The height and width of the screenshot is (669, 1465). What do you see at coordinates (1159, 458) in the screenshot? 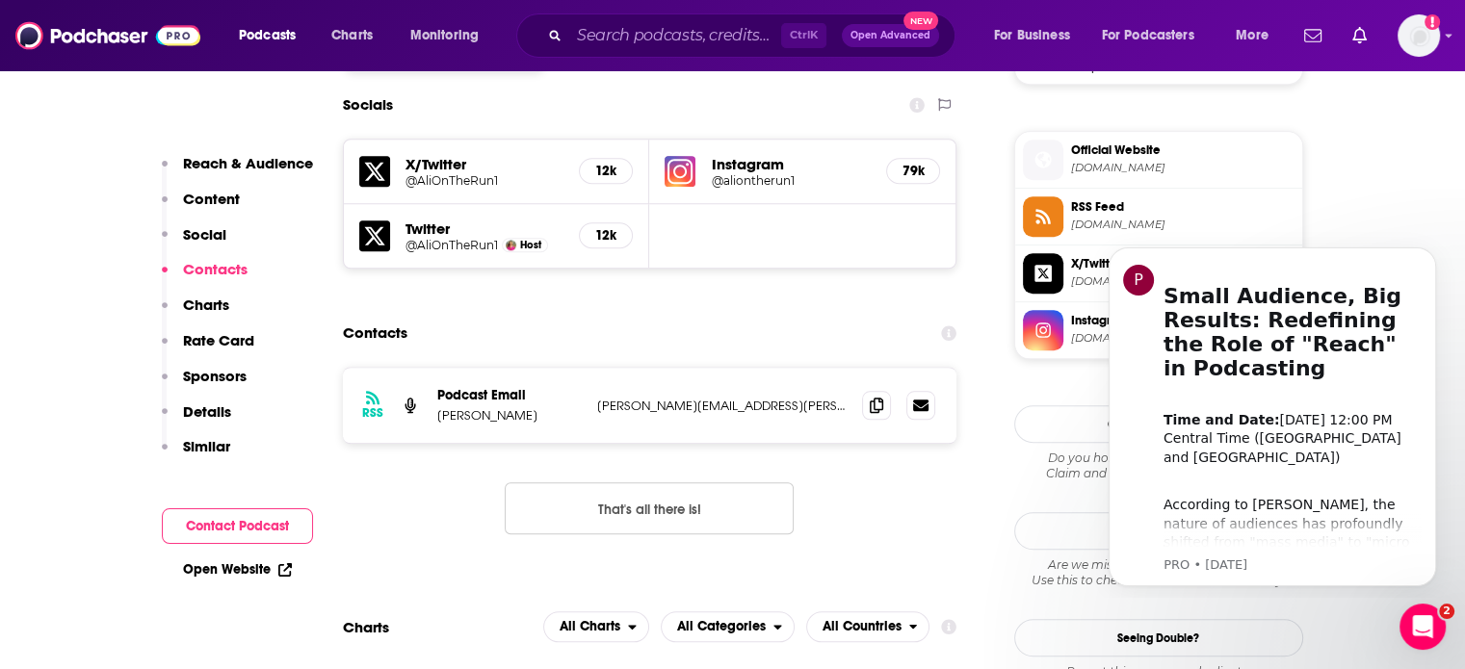
I see `span: Do you host or manage this podcast?` at bounding box center [1159, 458].